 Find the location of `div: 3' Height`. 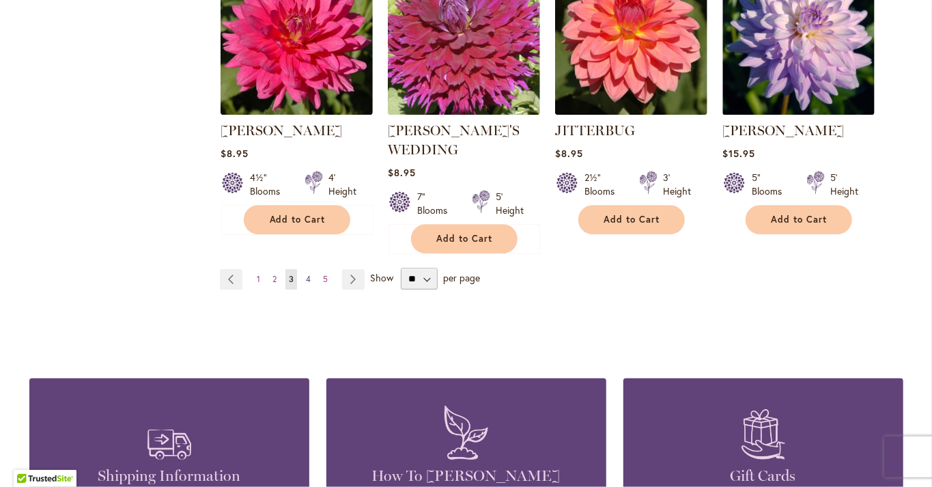

div: 3' Height is located at coordinates (677, 184).